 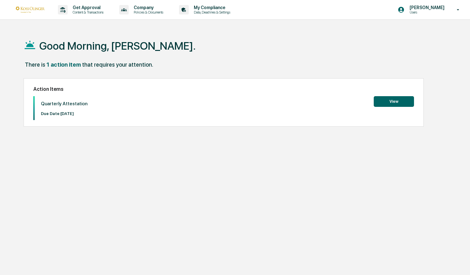 I want to click on img: logo, so click(x=30, y=9).